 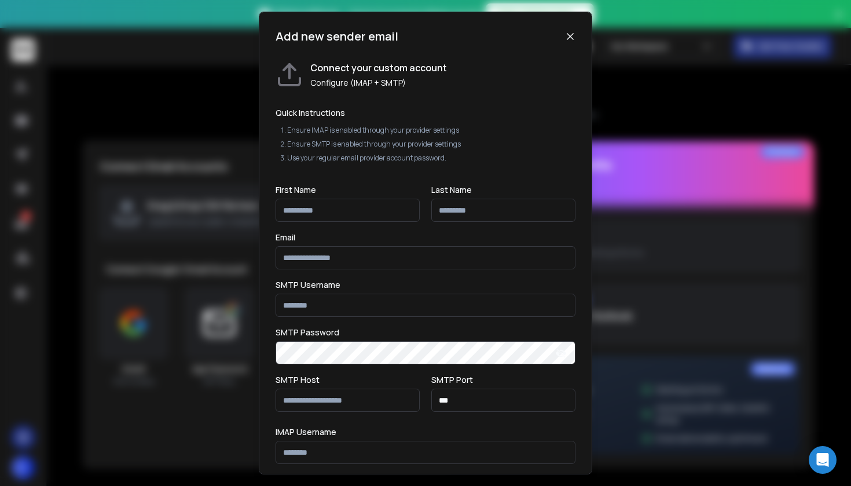 I want to click on h1: Connect your custom account, so click(x=379, y=68).